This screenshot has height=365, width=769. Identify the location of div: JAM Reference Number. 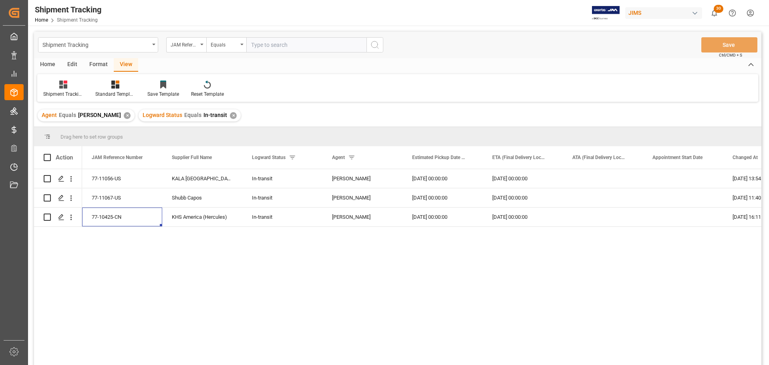
(184, 44).